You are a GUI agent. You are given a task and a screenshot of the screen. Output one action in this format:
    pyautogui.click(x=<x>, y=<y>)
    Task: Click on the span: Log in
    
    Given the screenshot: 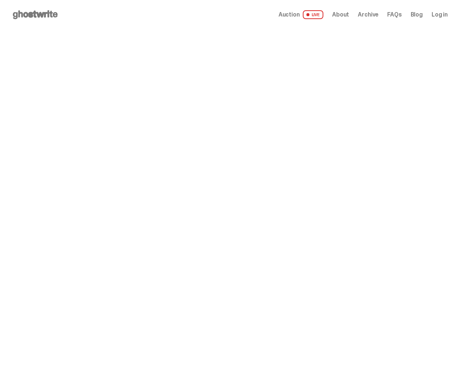 What is the action you would take?
    pyautogui.click(x=440, y=15)
    